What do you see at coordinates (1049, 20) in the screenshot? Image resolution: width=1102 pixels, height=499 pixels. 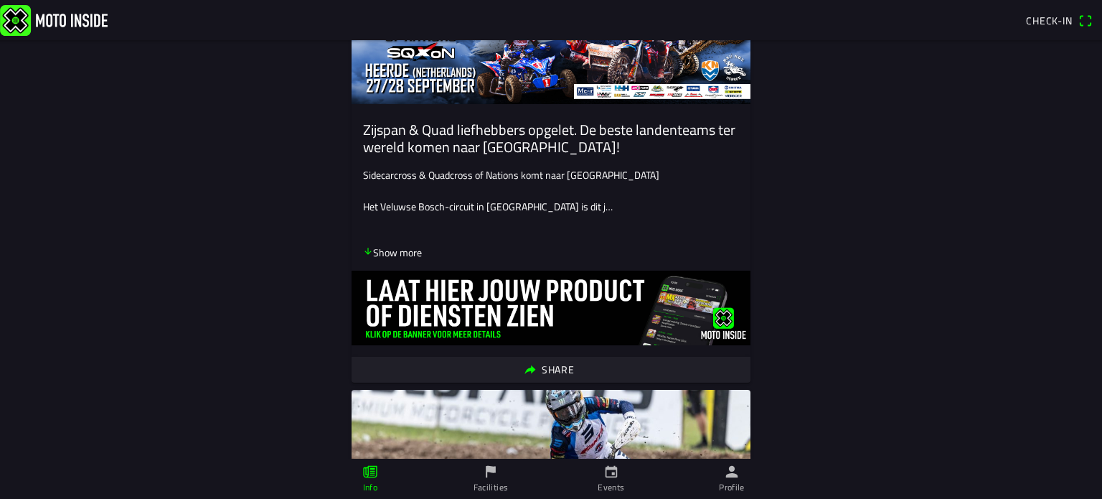 I see `span: Check-in` at bounding box center [1049, 20].